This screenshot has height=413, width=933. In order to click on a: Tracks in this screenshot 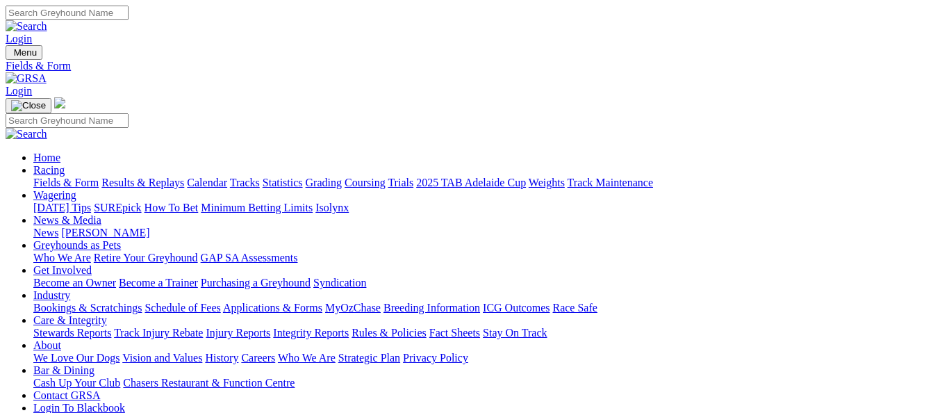, I will do `click(245, 182)`.